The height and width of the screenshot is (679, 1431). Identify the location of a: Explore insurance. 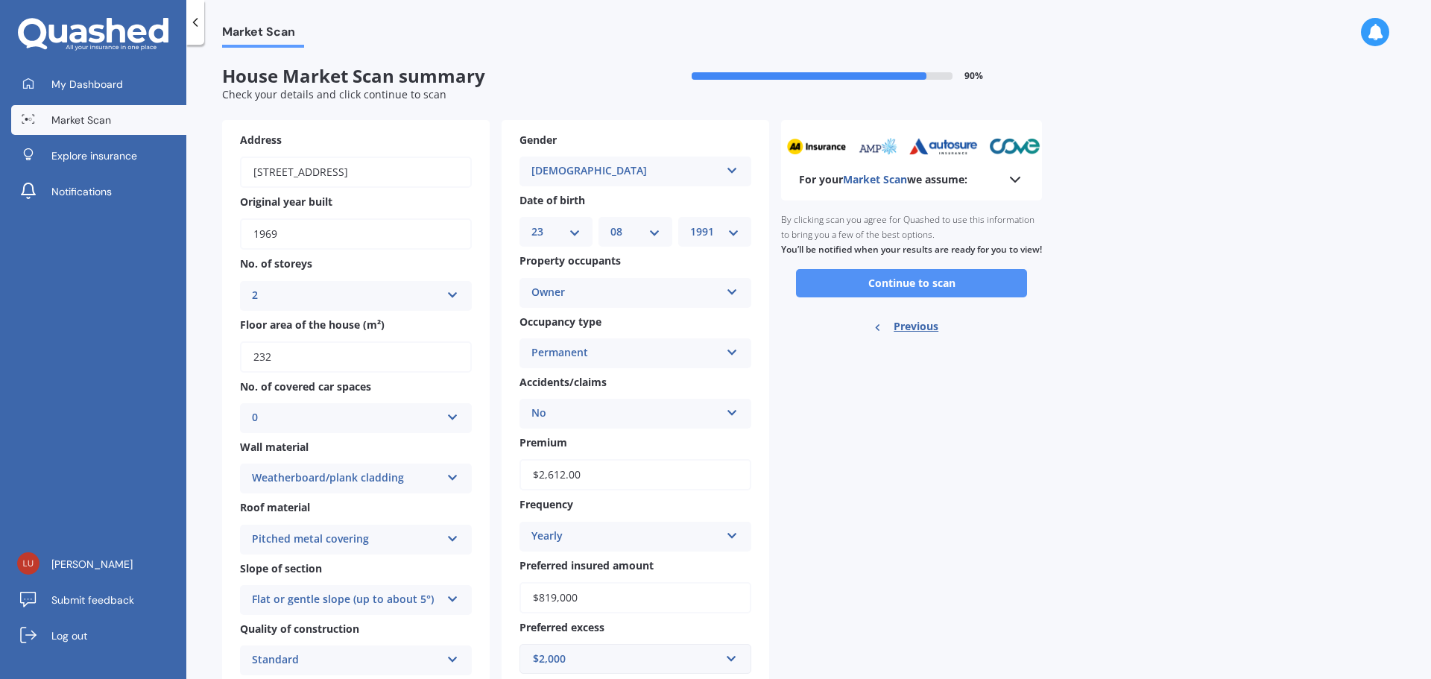
(98, 156).